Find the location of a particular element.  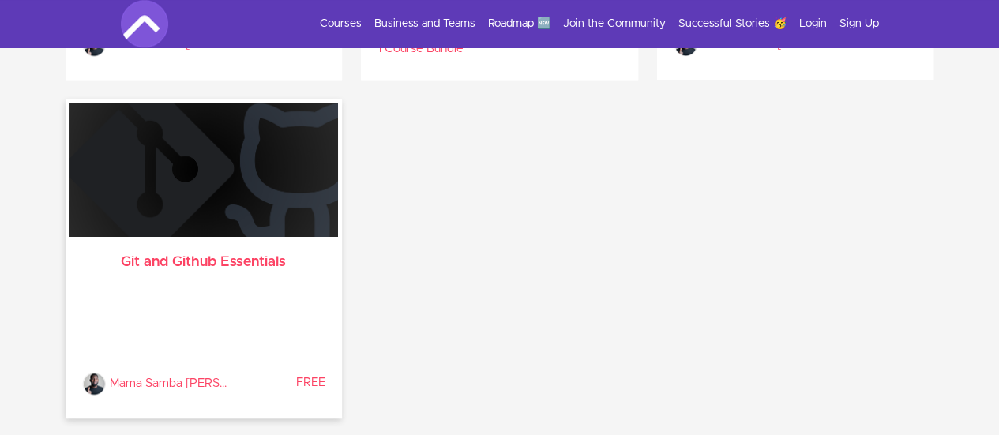

a: Roadmap 🆕 is located at coordinates (519, 24).